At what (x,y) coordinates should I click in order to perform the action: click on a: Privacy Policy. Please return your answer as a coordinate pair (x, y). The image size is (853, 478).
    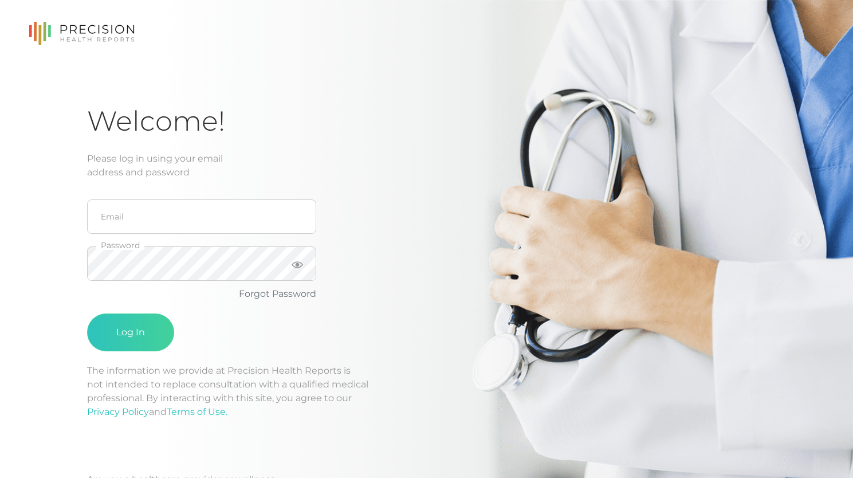
    Looking at the image, I should click on (118, 411).